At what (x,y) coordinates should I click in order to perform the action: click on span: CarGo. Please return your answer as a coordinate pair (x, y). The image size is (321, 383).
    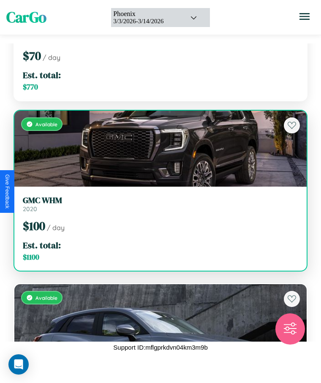
    Looking at the image, I should click on (26, 17).